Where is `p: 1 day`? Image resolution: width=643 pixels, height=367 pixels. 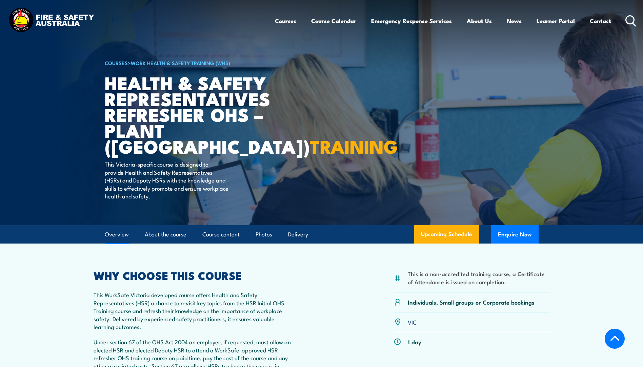
p: 1 day is located at coordinates (415, 342).